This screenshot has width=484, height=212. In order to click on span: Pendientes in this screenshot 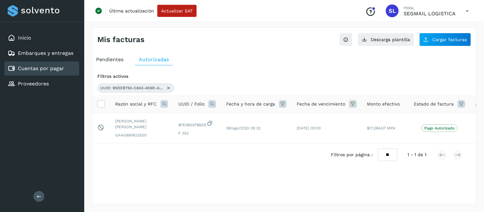, I will do `click(110, 59)`.